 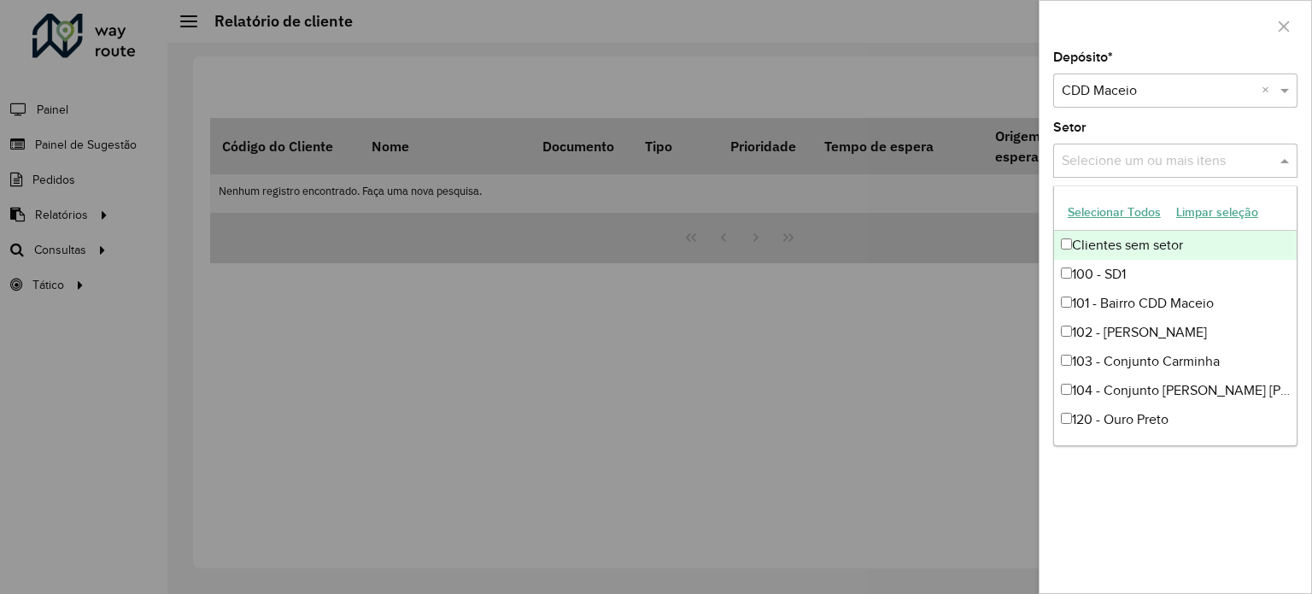 I want to click on div: 120 - Ouro Preto, so click(x=1175, y=419).